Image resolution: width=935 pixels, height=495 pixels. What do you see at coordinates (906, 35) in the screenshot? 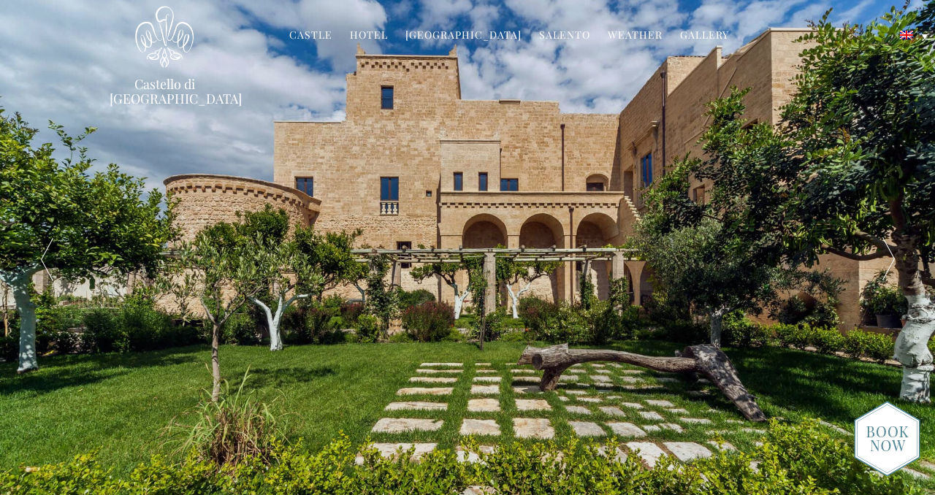
I see `img: English` at bounding box center [906, 35].